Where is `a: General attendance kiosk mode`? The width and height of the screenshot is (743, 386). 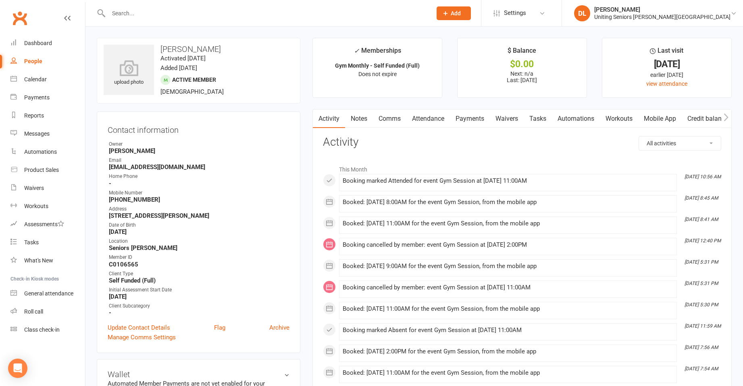 a: General attendance kiosk mode is located at coordinates (48, 294).